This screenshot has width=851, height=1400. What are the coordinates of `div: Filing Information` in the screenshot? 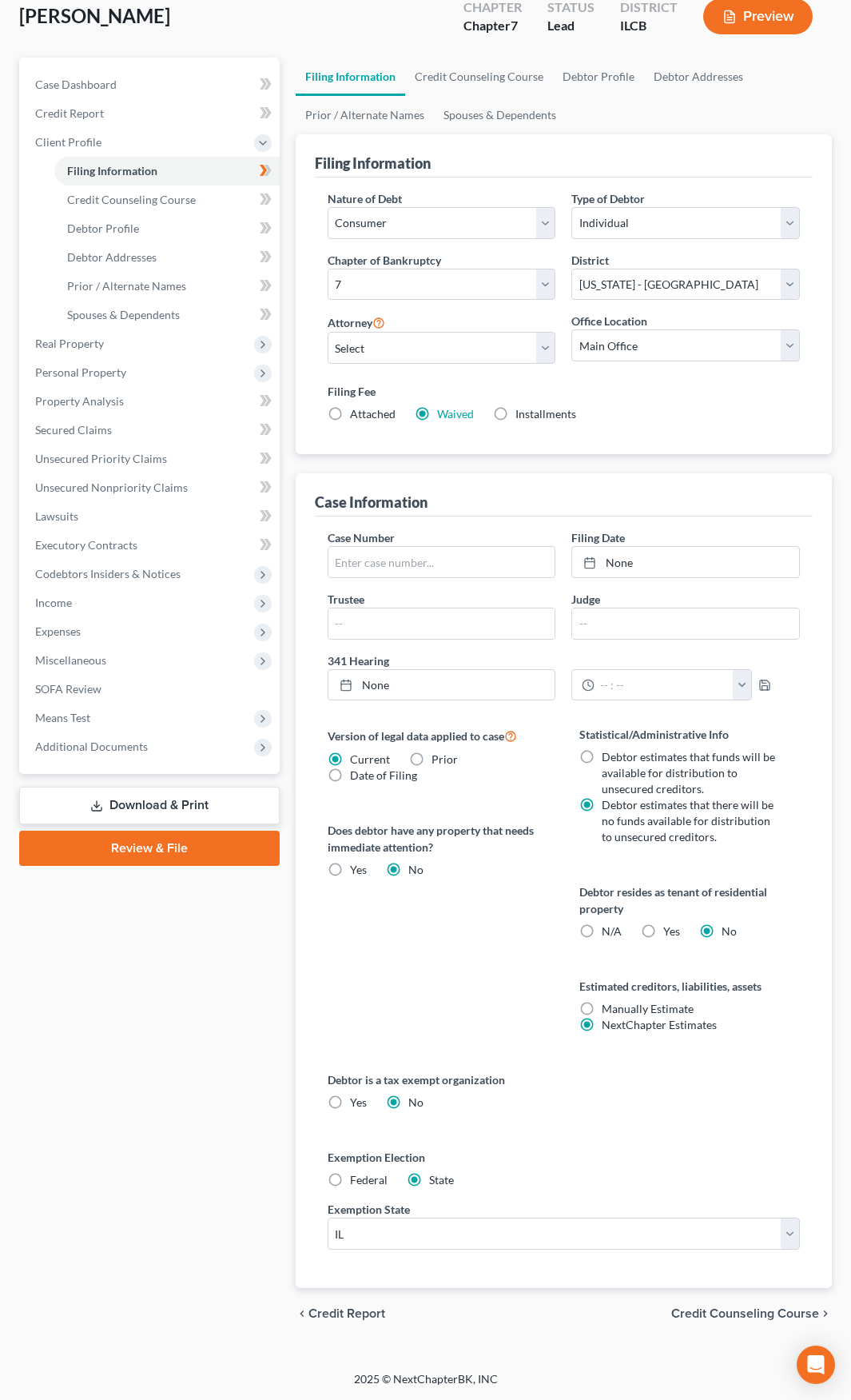 It's located at (372, 163).